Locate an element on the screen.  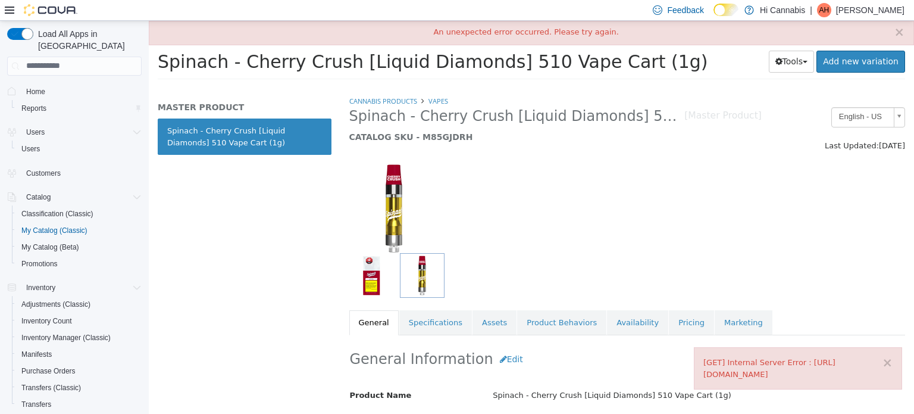
span: My Catalog (Classic) is located at coordinates (79, 230).